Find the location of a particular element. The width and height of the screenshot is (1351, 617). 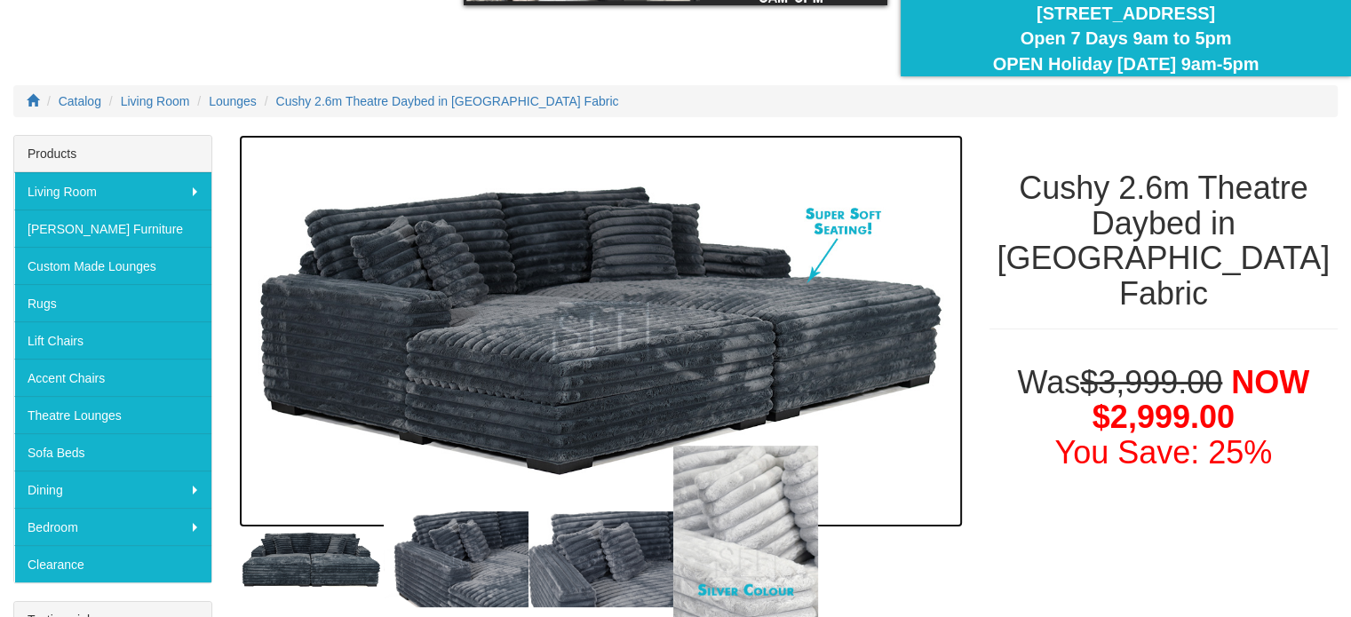

a: Custom Made Lounges is located at coordinates (113, 266).